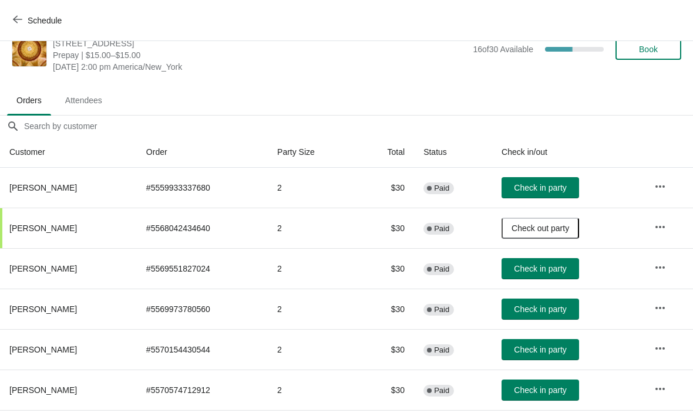 Image resolution: width=693 pixels, height=420 pixels. Describe the element at coordinates (568, 152) in the screenshot. I see `th: Check in/out` at that location.